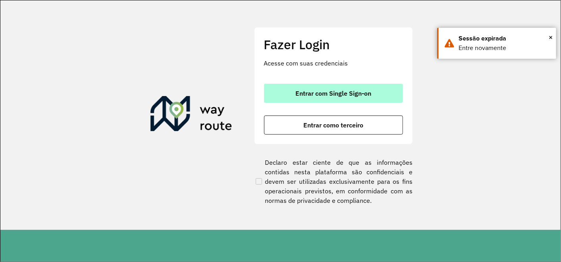  I want to click on button: Close, so click(550, 37).